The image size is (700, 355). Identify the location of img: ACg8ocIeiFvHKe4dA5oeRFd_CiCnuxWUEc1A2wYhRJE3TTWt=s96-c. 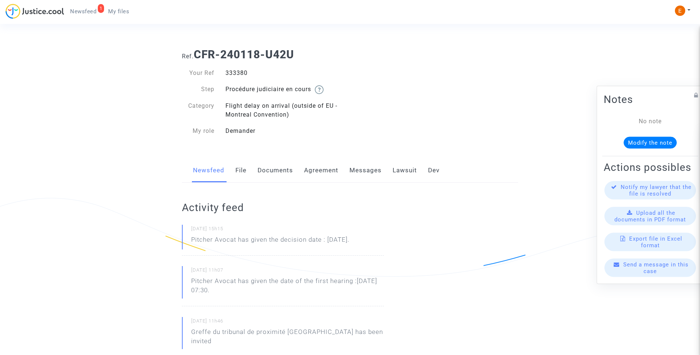
(680, 11).